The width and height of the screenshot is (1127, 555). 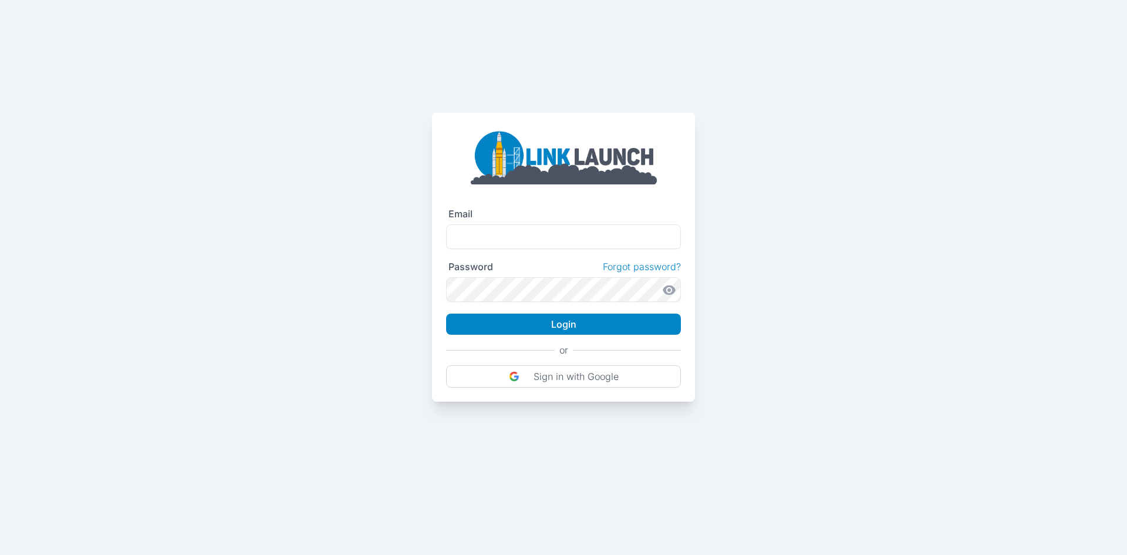 I want to click on p: Sign in with Google, so click(x=576, y=376).